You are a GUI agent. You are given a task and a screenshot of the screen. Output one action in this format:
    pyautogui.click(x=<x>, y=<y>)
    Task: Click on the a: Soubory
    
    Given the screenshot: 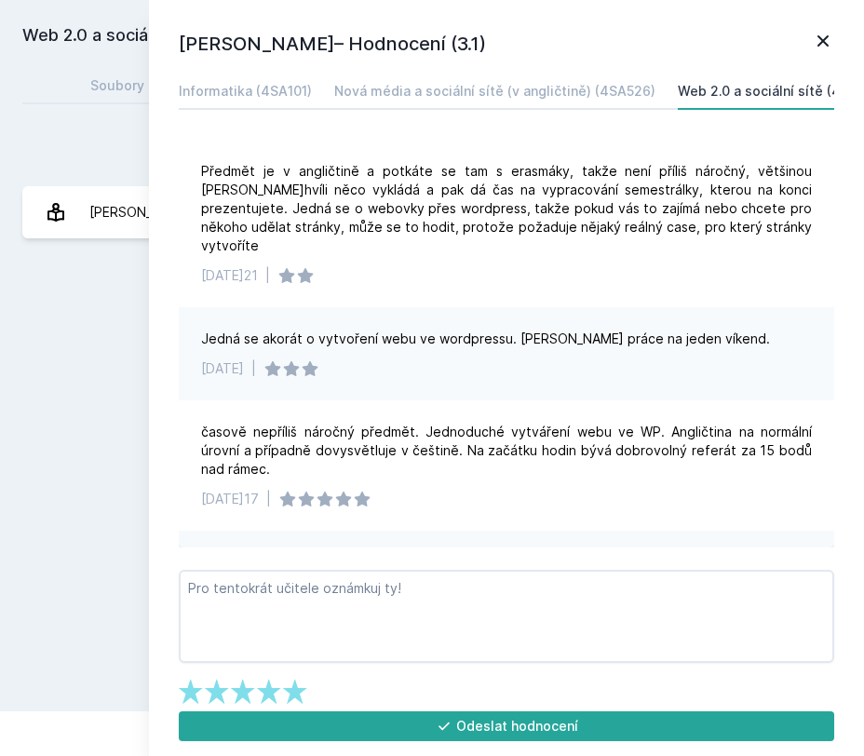 What is the action you would take?
    pyautogui.click(x=117, y=86)
    